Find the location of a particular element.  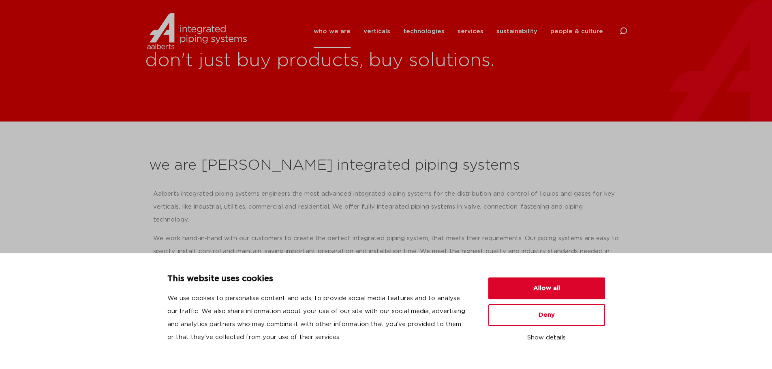

a: people & culture is located at coordinates (577, 31).